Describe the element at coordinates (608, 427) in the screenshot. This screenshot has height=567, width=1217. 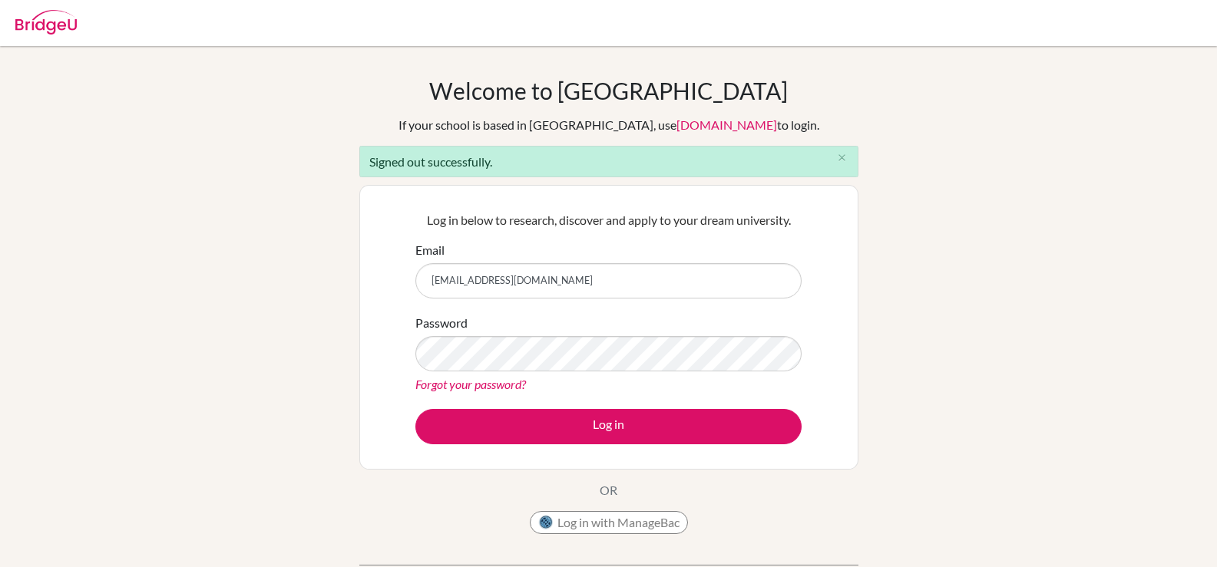
I see `button: Log in` at that location.